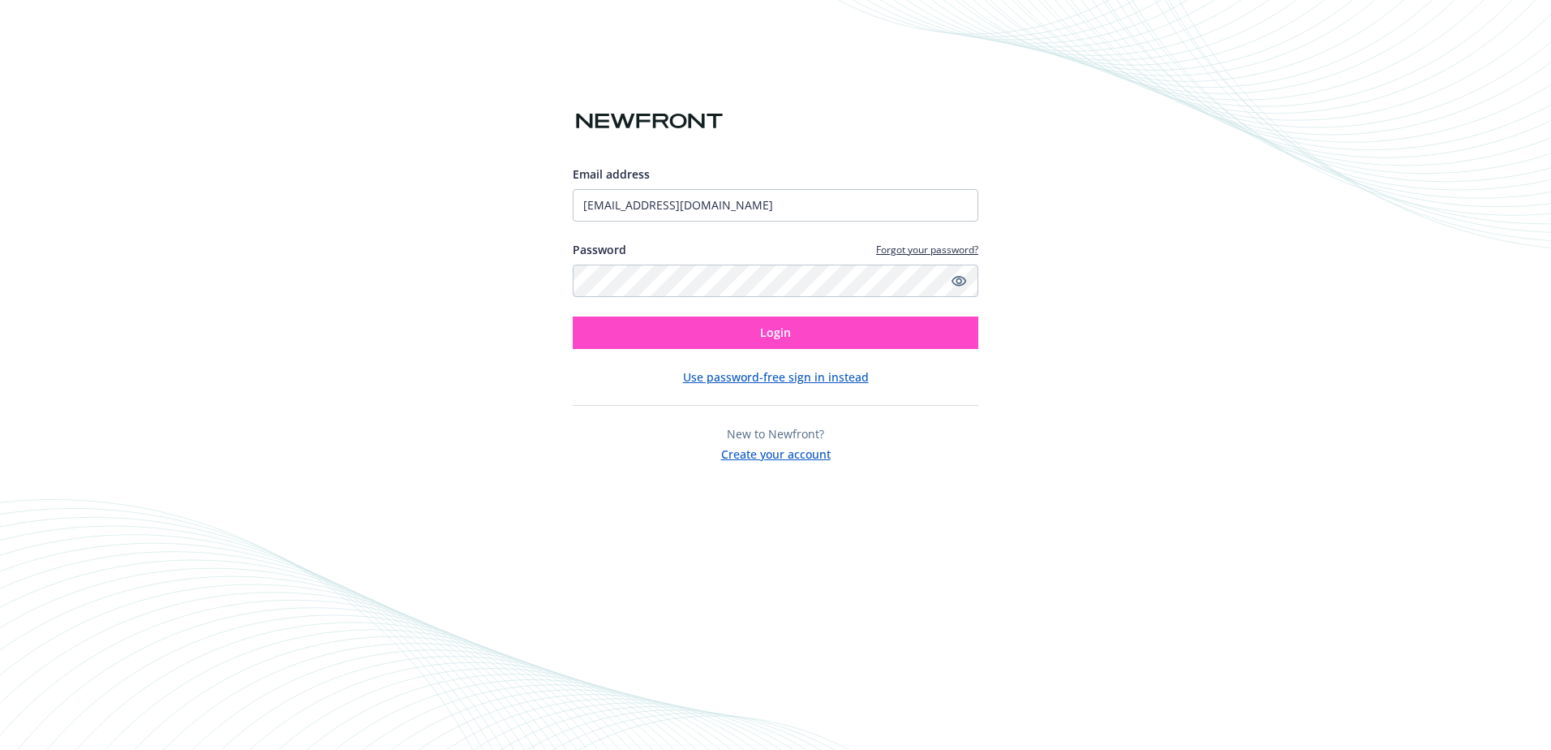 The width and height of the screenshot is (1551, 750). What do you see at coordinates (776, 332) in the screenshot?
I see `span: Login` at bounding box center [776, 332].